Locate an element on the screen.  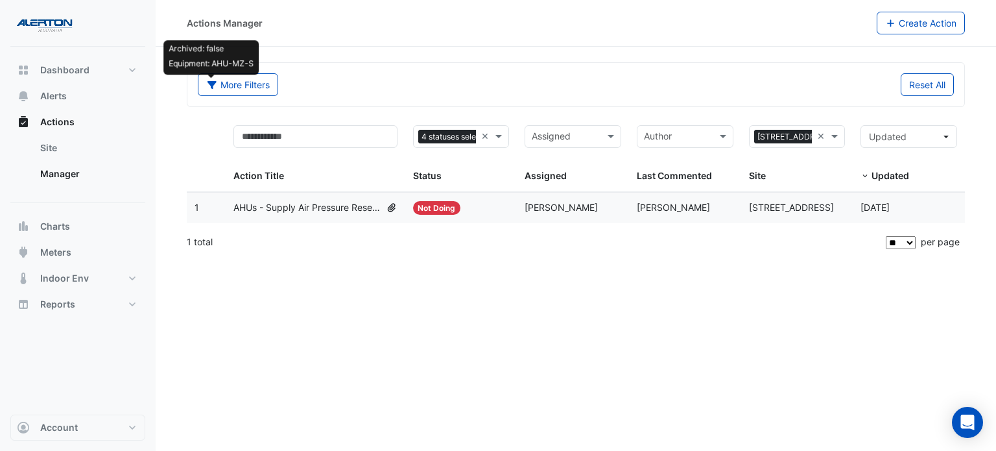
button: Account is located at coordinates (78, 427).